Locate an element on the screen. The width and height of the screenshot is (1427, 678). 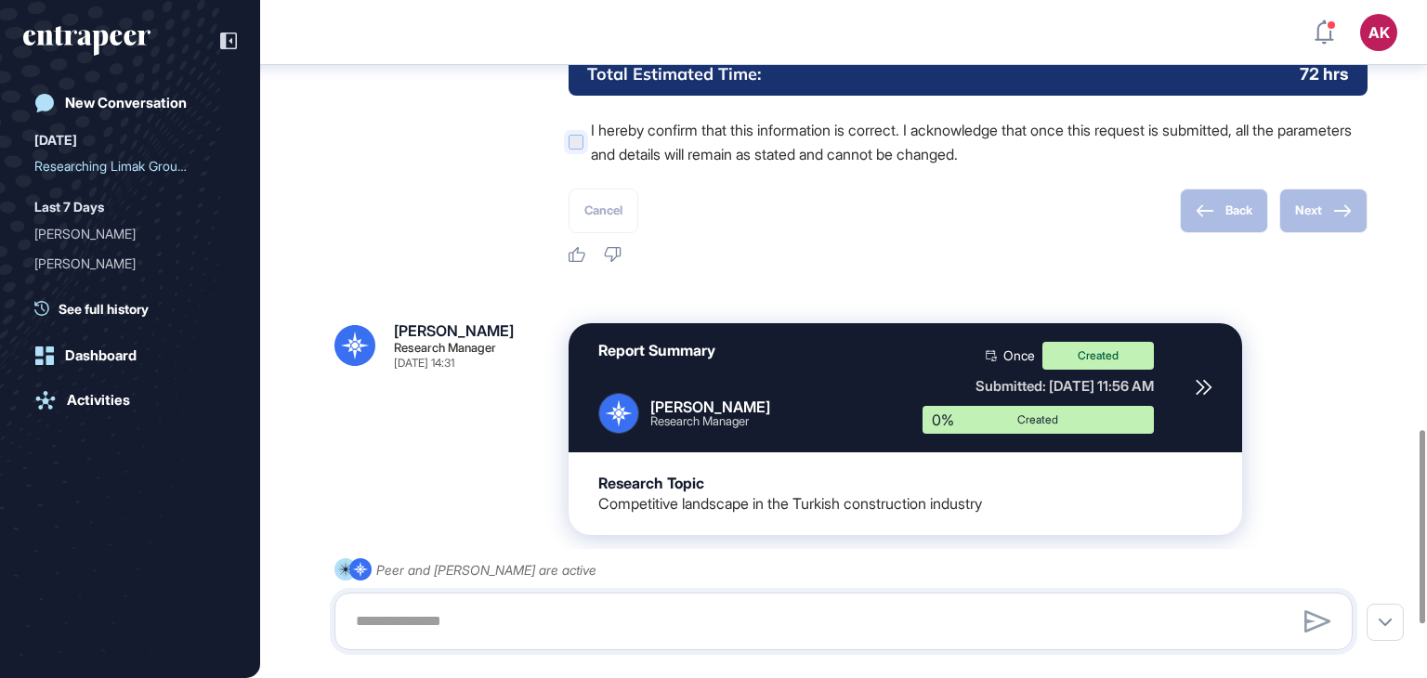
a: New Conversation is located at coordinates (130, 103).